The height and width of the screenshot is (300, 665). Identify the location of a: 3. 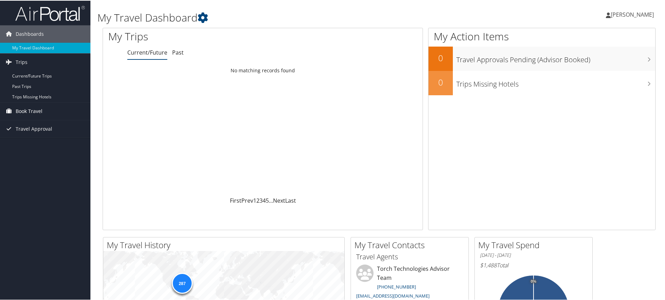
(261, 200).